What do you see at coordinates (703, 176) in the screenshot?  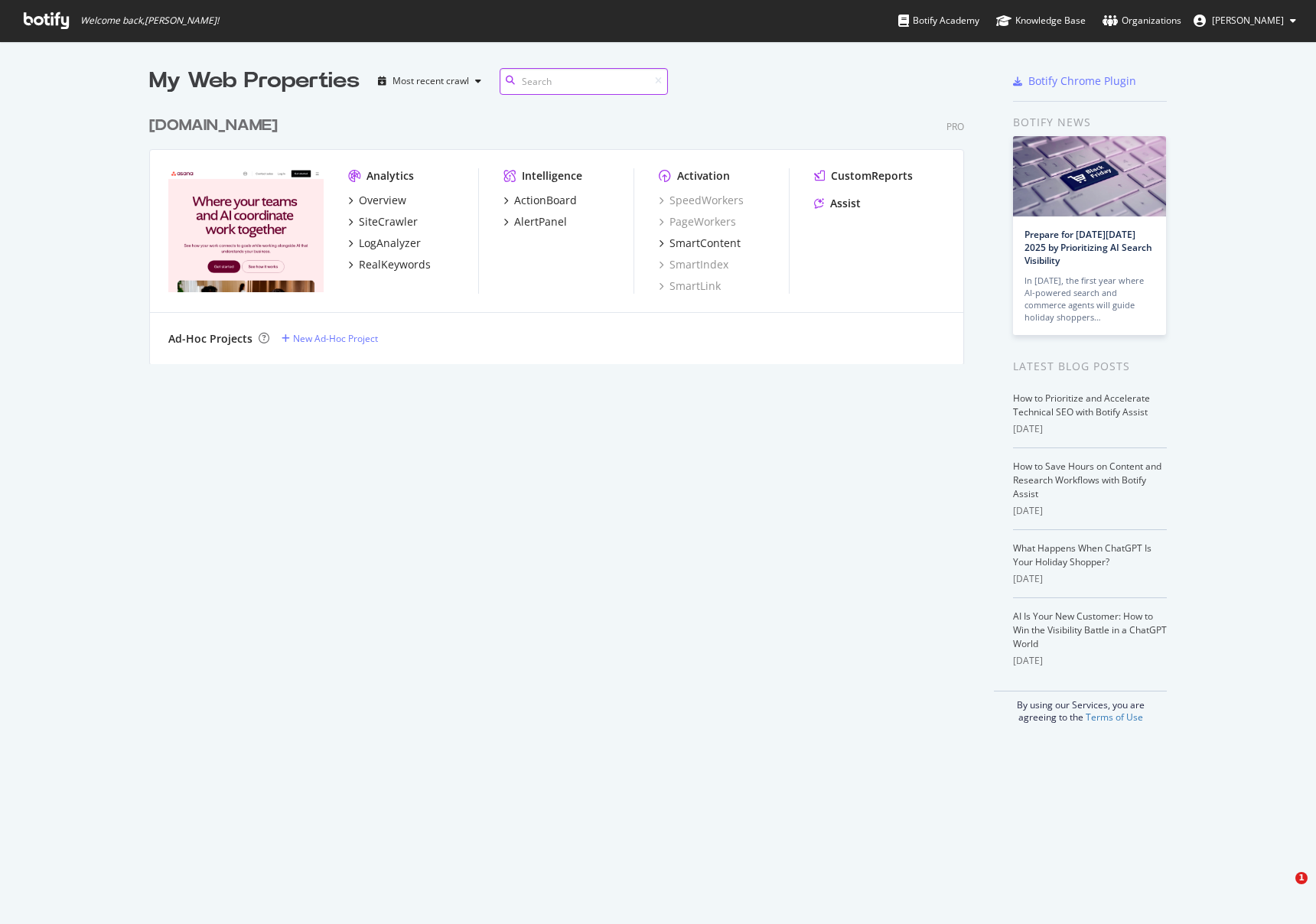 I see `div: Activation` at bounding box center [703, 176].